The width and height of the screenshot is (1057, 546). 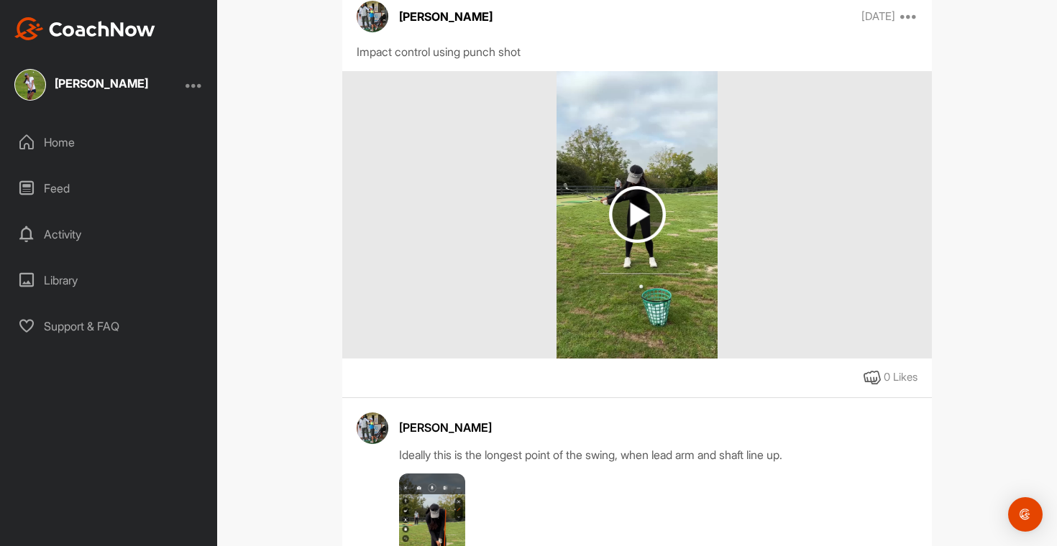 What do you see at coordinates (109, 326) in the screenshot?
I see `div: Support & FAQ` at bounding box center [109, 326].